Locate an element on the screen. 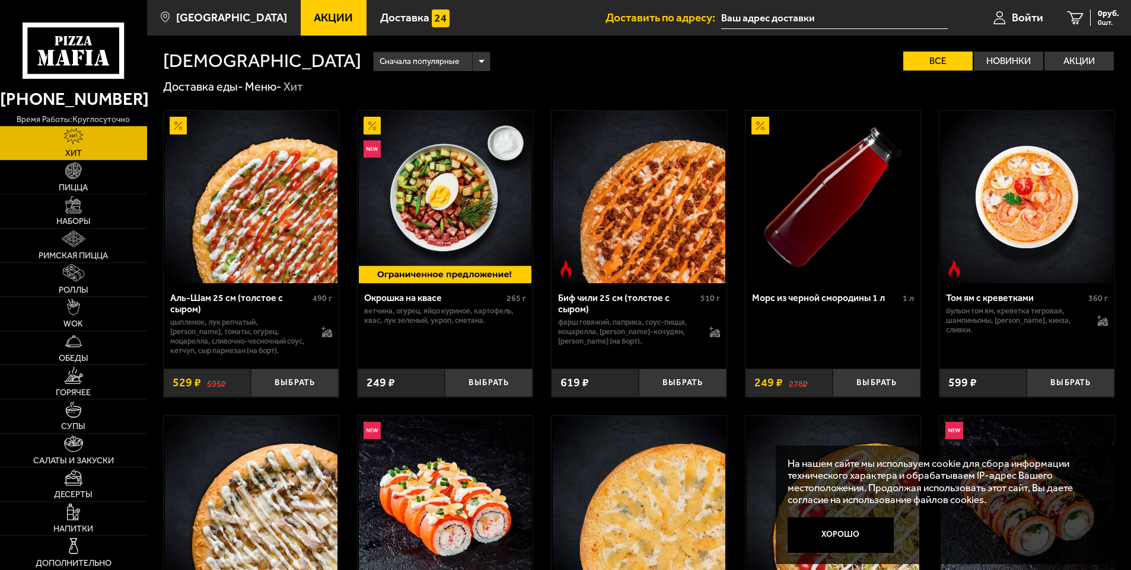 This screenshot has height=570, width=1131. span: Роллы is located at coordinates (74, 291).